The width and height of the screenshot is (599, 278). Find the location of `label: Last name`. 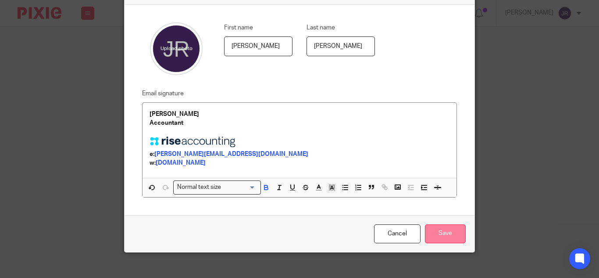

label: Last name is located at coordinates (321, 28).